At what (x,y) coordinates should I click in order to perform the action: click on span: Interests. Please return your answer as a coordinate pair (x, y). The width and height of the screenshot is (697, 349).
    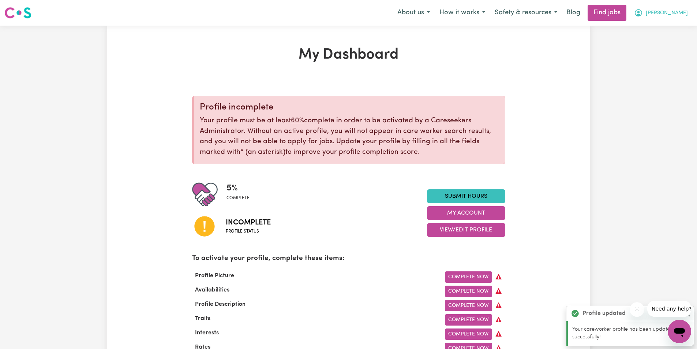
    Looking at the image, I should click on (207, 333).